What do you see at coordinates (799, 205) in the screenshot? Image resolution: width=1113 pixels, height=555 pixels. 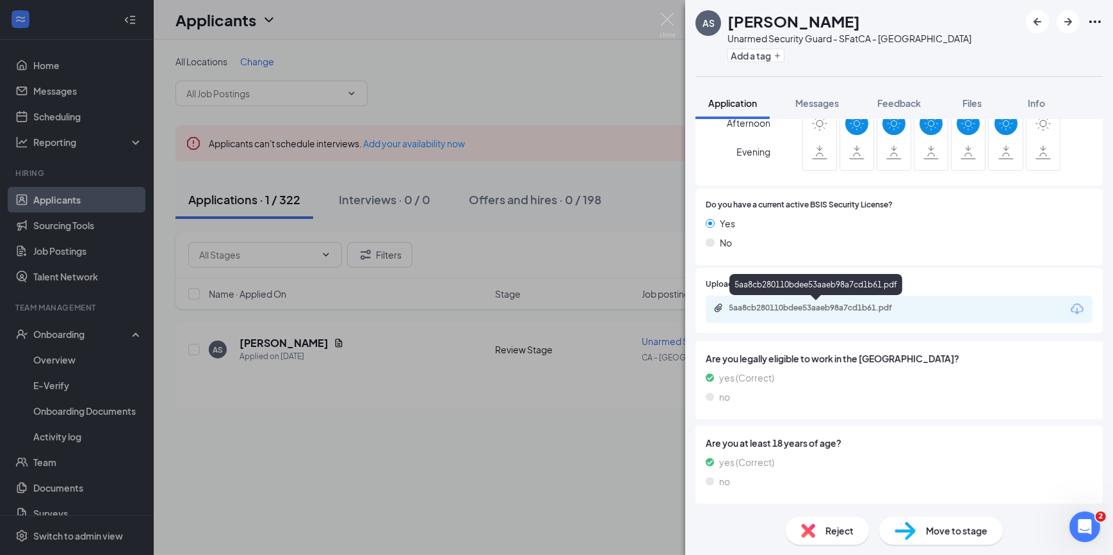 I see `span: Do you have a current active BSIS Security License?` at bounding box center [799, 205].